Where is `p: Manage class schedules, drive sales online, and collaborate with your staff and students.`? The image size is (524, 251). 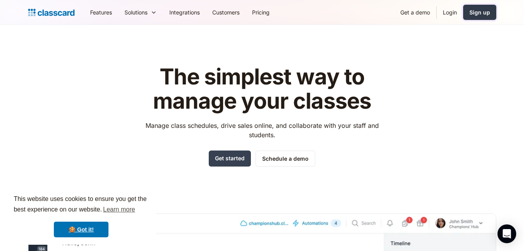
p: Manage class schedules, drive sales online, and collaborate with your staff and students. is located at coordinates (262, 130).